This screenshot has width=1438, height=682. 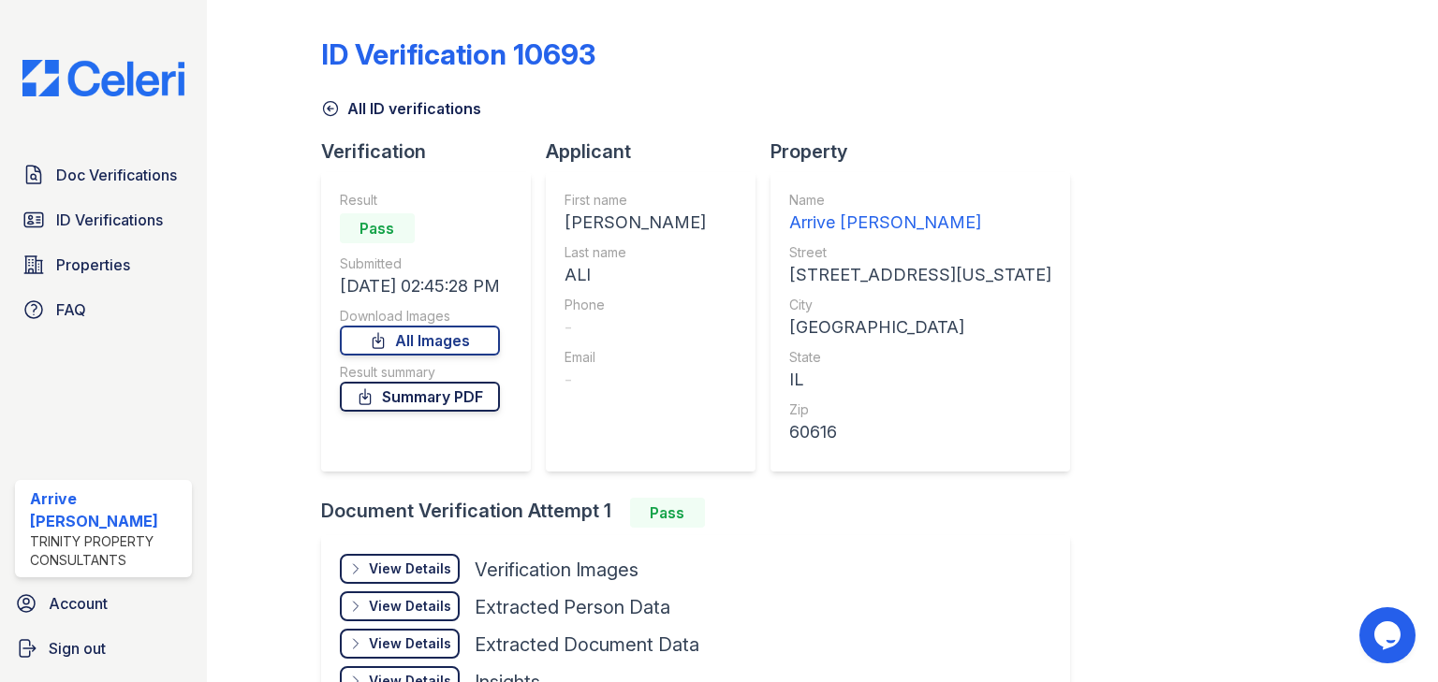 I want to click on div: Download Images, so click(x=419, y=316).